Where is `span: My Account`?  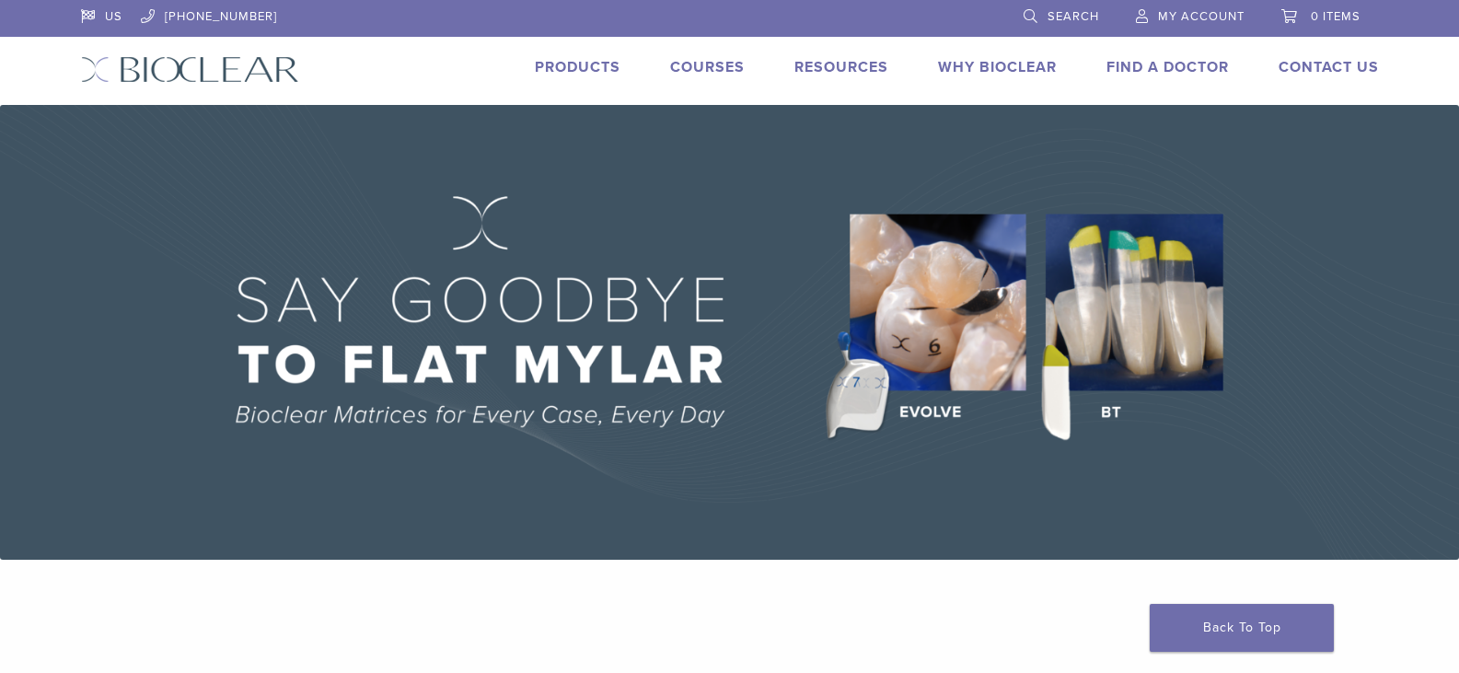 span: My Account is located at coordinates (1202, 17).